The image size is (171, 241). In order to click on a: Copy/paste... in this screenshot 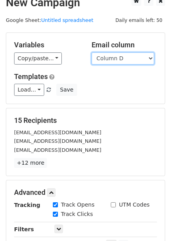, I will do `click(38, 58)`.